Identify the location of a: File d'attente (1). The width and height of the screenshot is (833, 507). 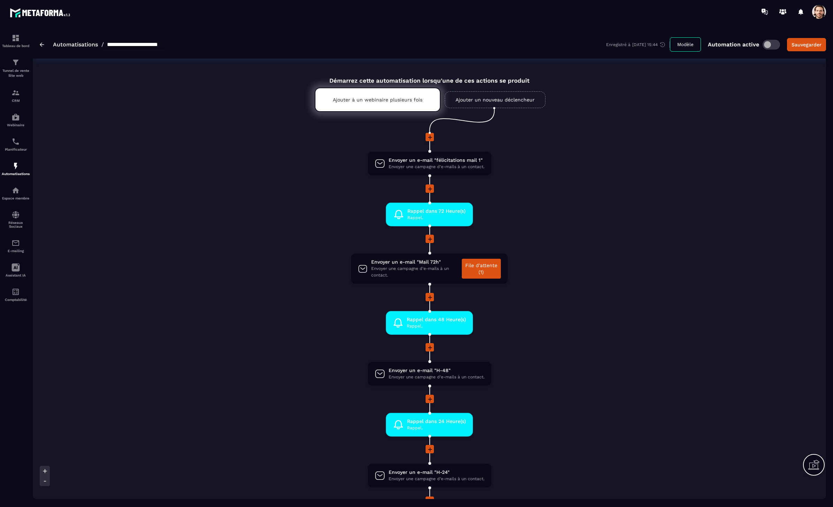
(481, 268).